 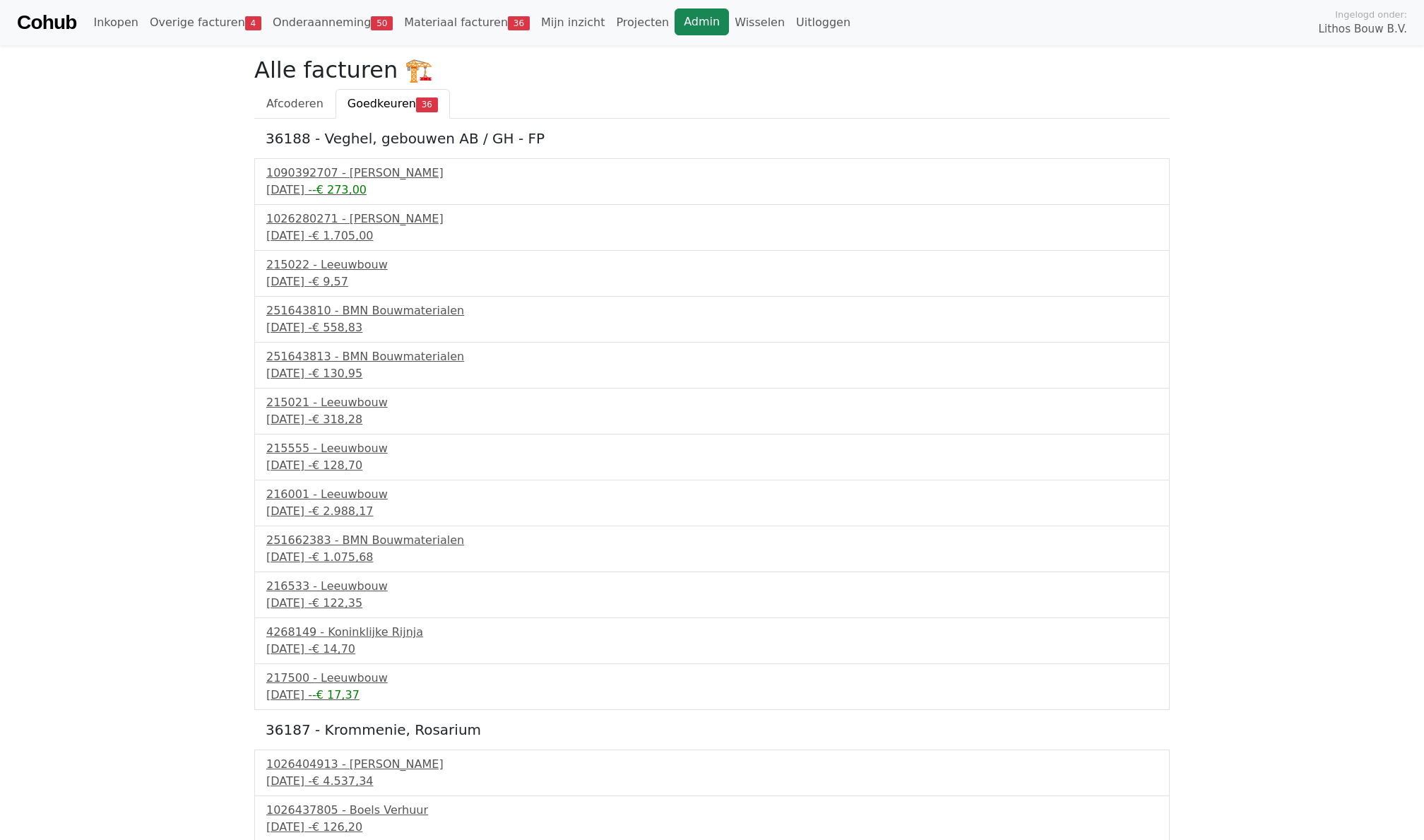 What do you see at coordinates (712, 357) in the screenshot?
I see `div: 251643813 - BMN Bouwmaterialen` at bounding box center [712, 357].